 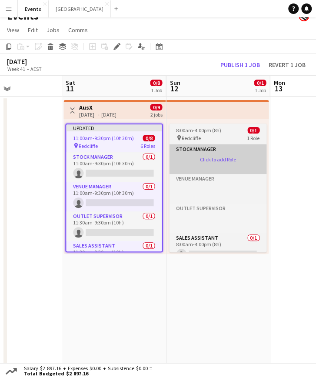 I want to click on app-card-role: Sales Assistant0/111:30am-9:30pm (10h), so click(x=114, y=256).